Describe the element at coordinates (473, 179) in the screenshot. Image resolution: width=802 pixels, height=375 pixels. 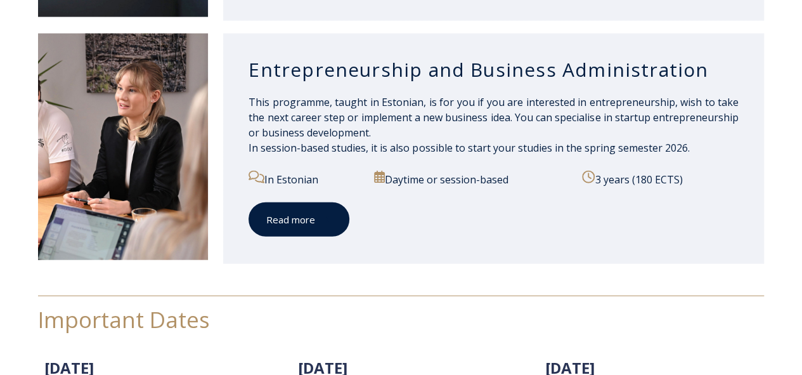
I see `p: Daytime or session-based` at that location.